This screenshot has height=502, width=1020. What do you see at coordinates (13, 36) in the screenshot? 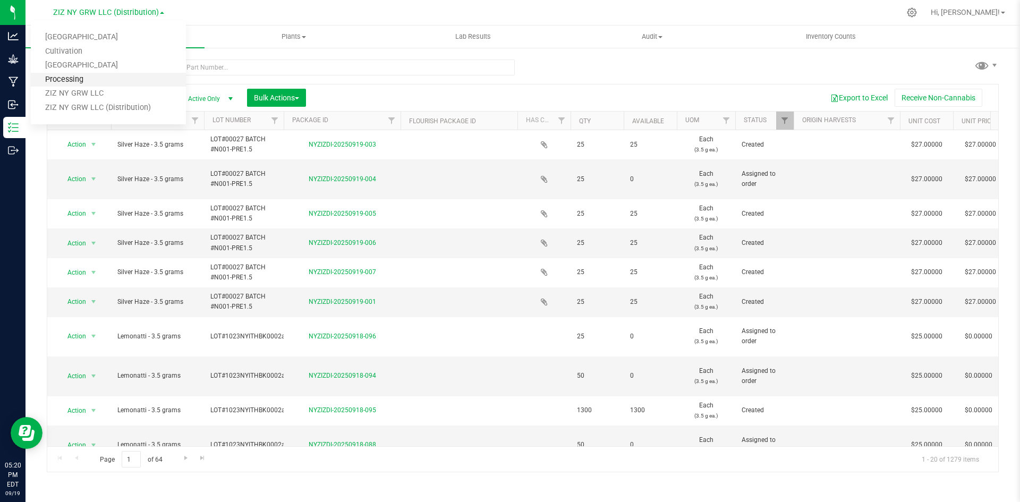
I see `inline-svg: Analytics` at bounding box center [13, 36].